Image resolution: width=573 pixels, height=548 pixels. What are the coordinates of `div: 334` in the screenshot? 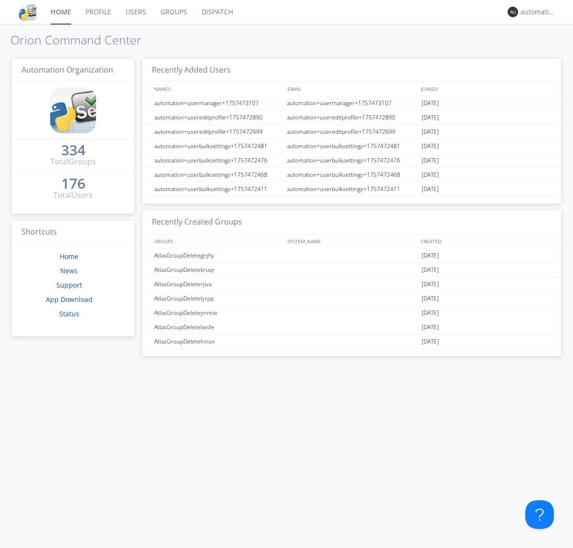 It's located at (73, 150).